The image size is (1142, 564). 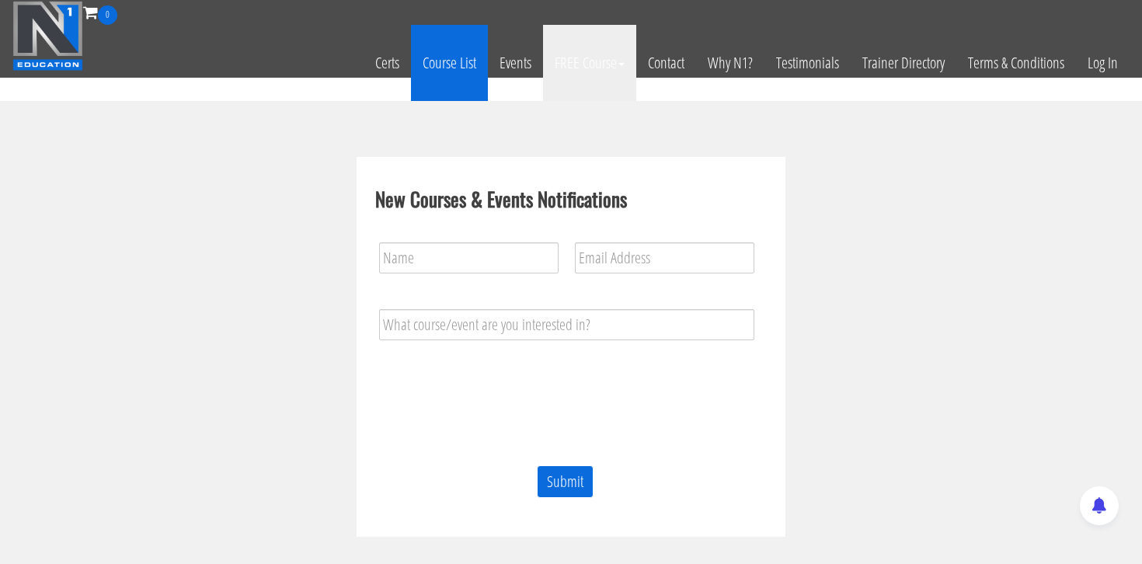 What do you see at coordinates (571, 199) in the screenshot?
I see `h3: New Courses & Events Notifications` at bounding box center [571, 199].